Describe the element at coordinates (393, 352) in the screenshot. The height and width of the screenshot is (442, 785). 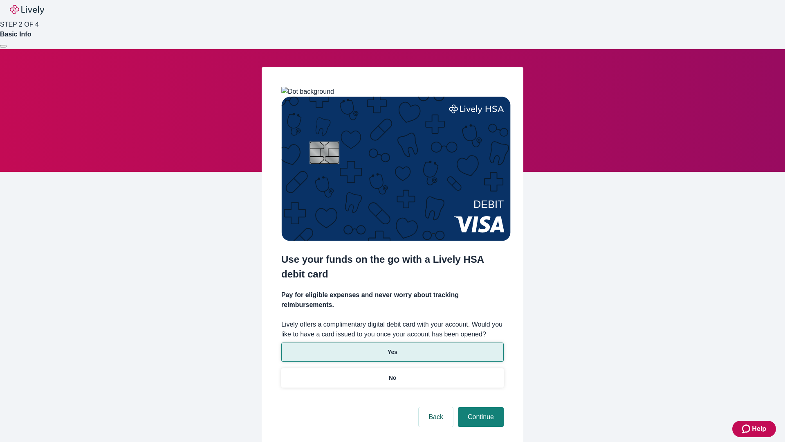
I see `button: Yes` at that location.